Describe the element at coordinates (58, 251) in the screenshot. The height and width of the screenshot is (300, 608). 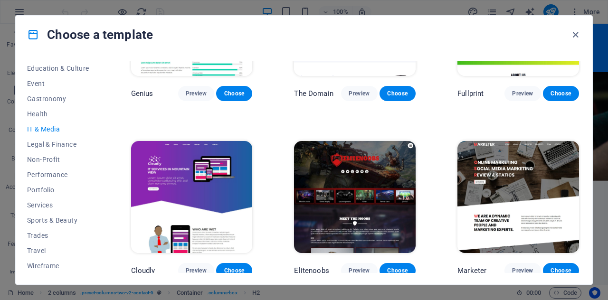
I see `span: Travel` at that location.